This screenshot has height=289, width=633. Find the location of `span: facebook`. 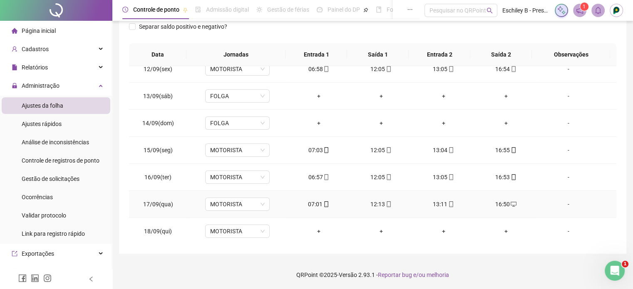

span: facebook is located at coordinates (22, 278).